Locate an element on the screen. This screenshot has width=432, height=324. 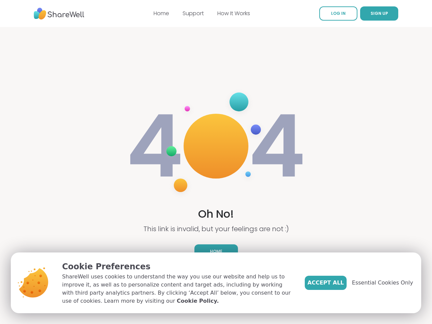
span: Essential Cookies Only is located at coordinates (382, 283).